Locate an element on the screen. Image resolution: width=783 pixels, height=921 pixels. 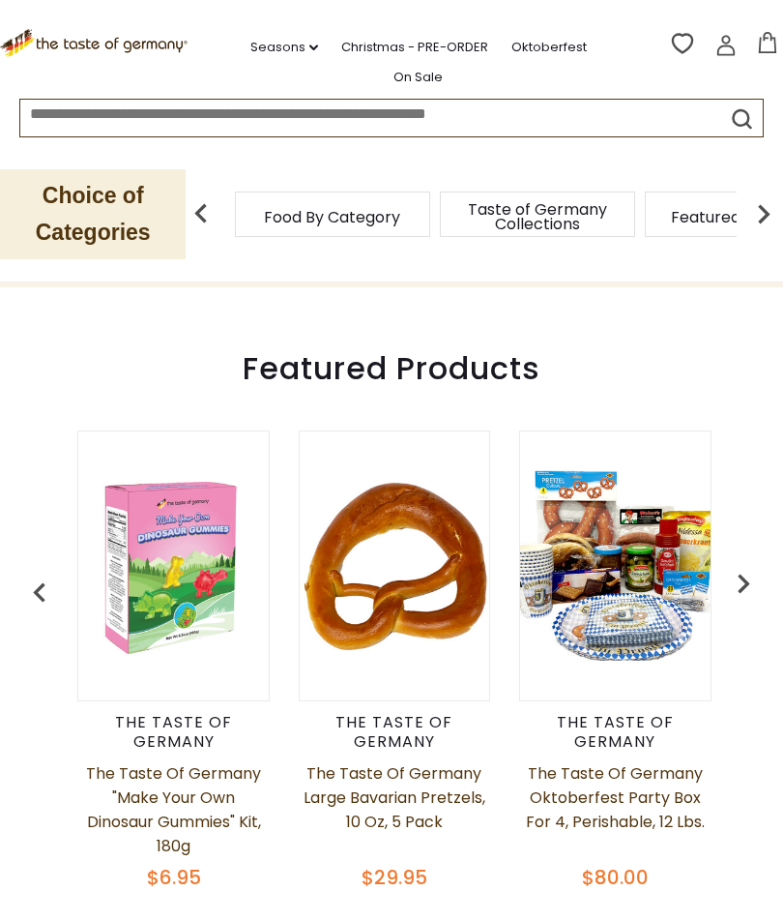
a: Christmas - PRE-ORDER is located at coordinates (415, 47).